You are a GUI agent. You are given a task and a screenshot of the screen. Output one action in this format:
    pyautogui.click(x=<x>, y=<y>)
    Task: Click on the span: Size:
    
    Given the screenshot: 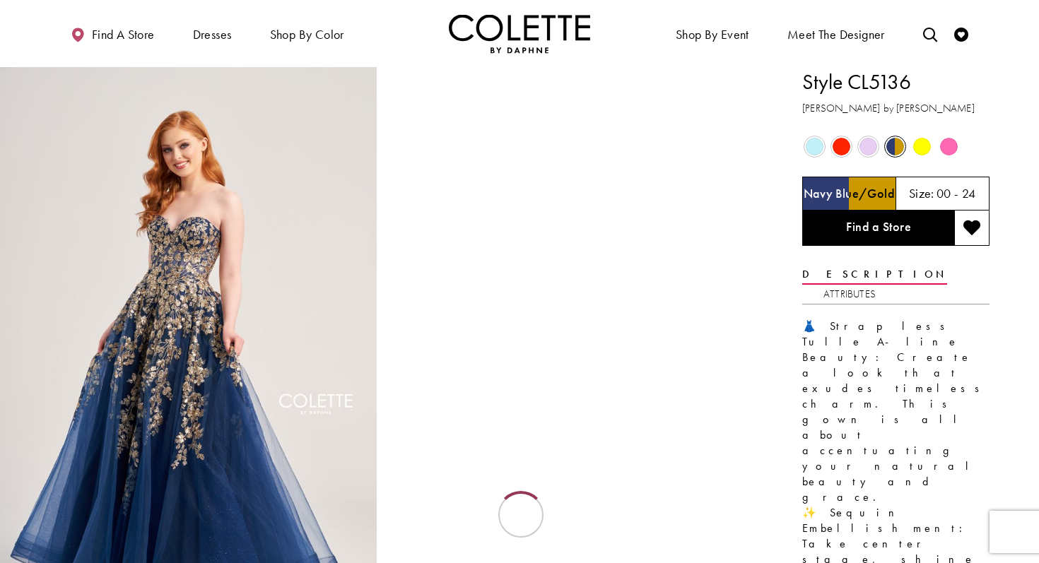 What is the action you would take?
    pyautogui.click(x=921, y=193)
    